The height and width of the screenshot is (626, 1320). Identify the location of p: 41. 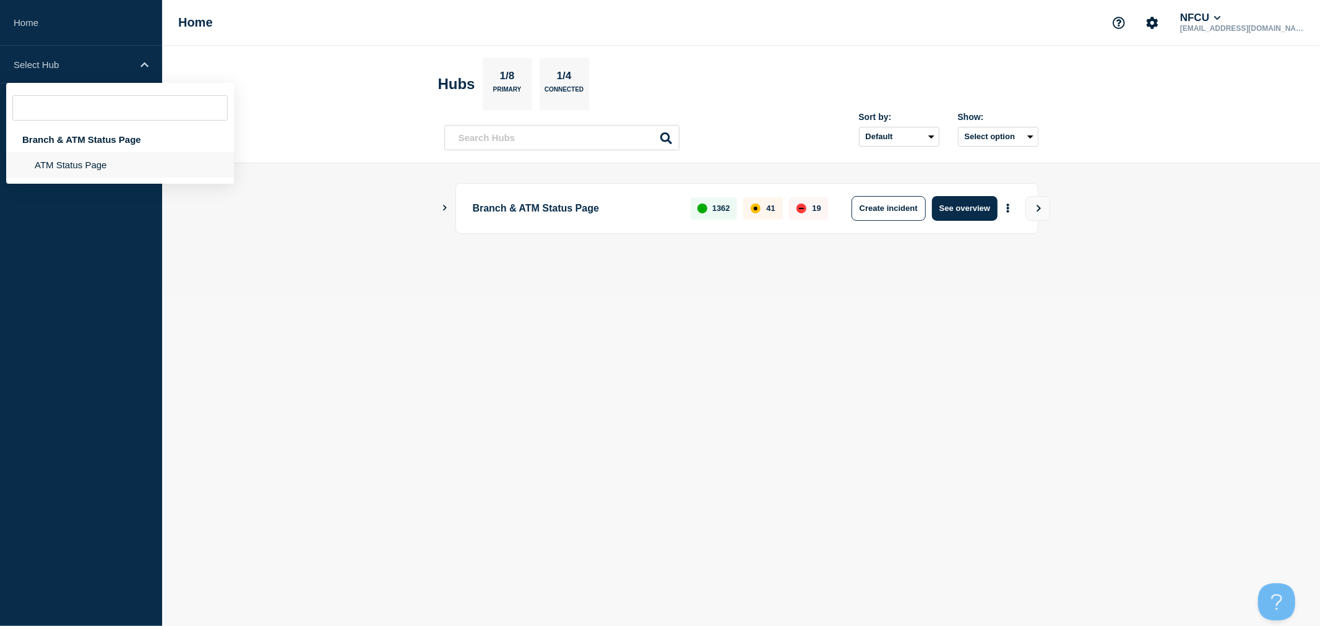
(770, 208).